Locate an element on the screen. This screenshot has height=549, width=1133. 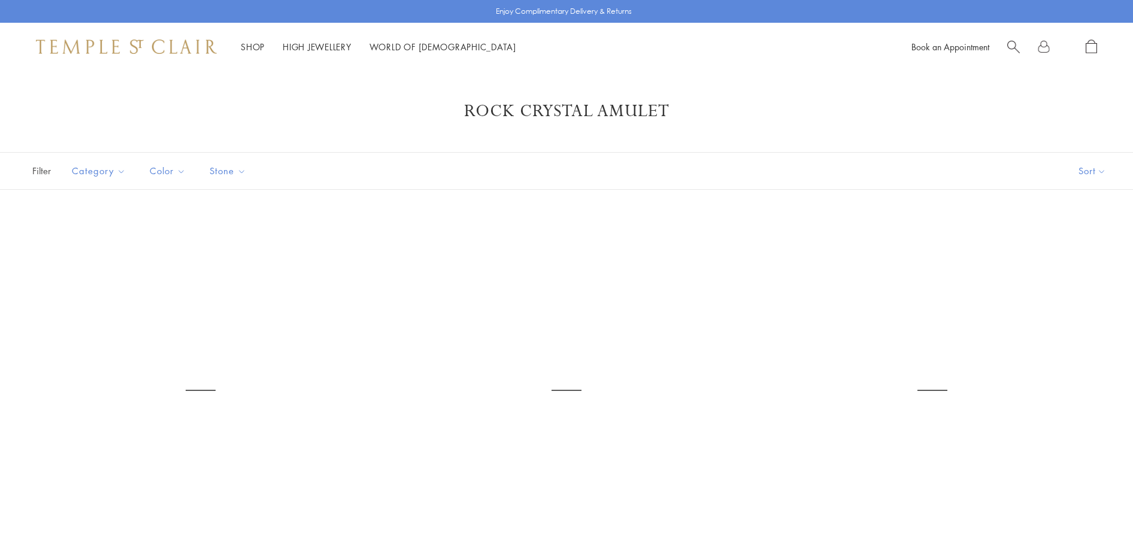
span: Stone is located at coordinates (229, 171).